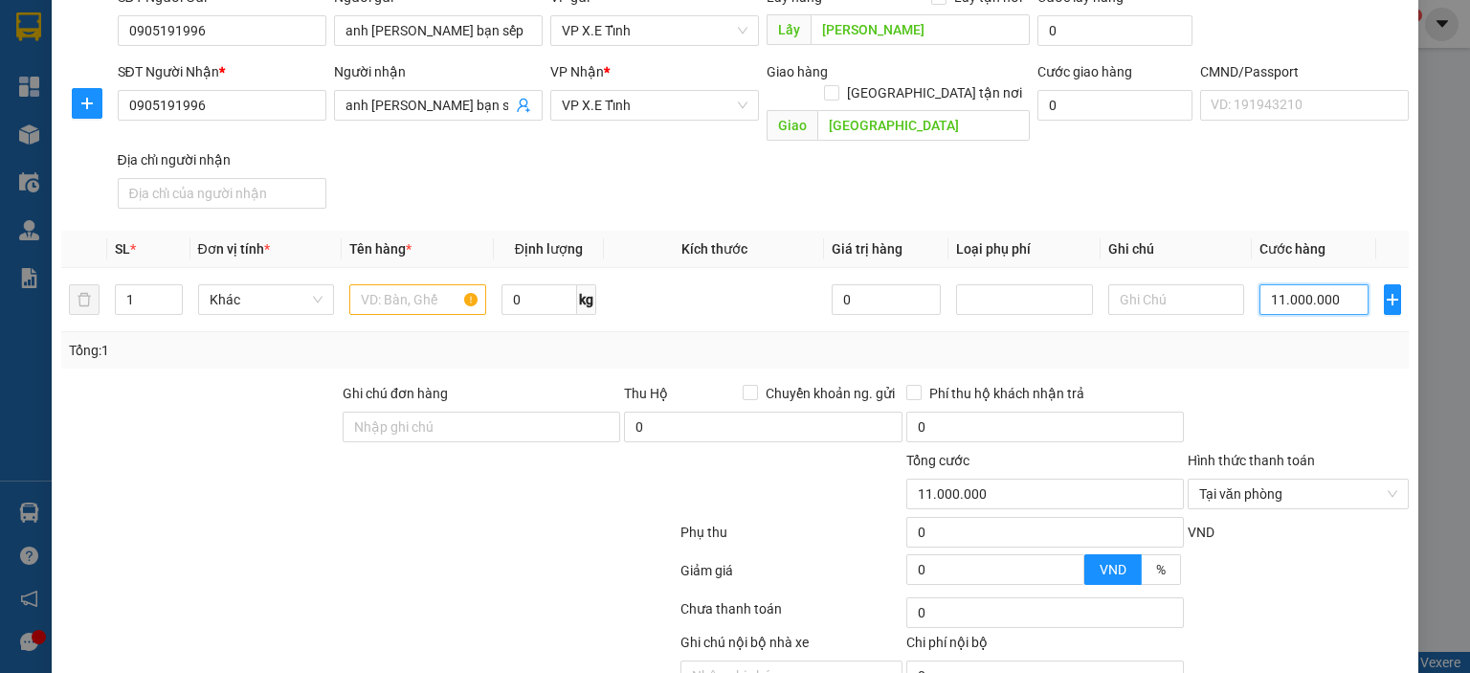  I want to click on span: SL, so click(123, 249).